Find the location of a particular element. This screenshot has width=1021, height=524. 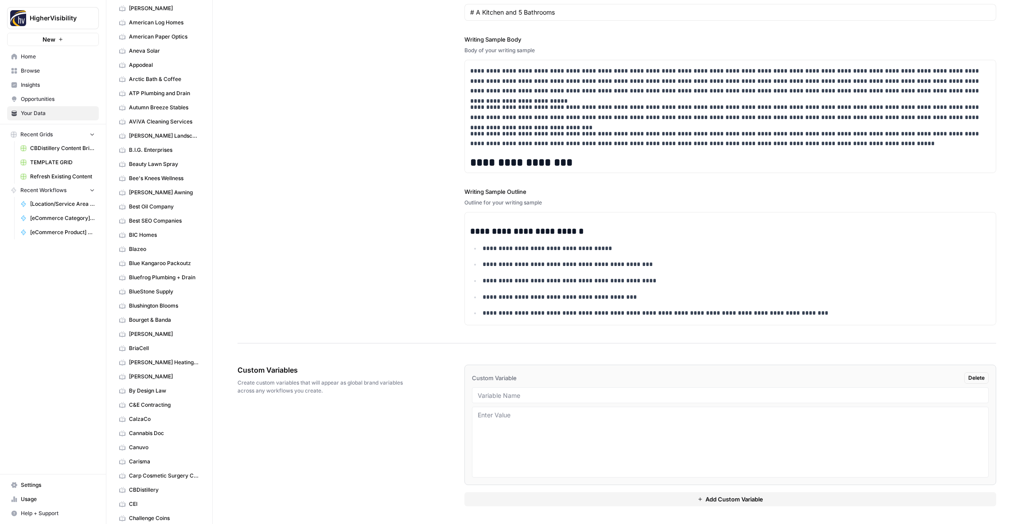

a: Aneva Solar is located at coordinates (159, 51).